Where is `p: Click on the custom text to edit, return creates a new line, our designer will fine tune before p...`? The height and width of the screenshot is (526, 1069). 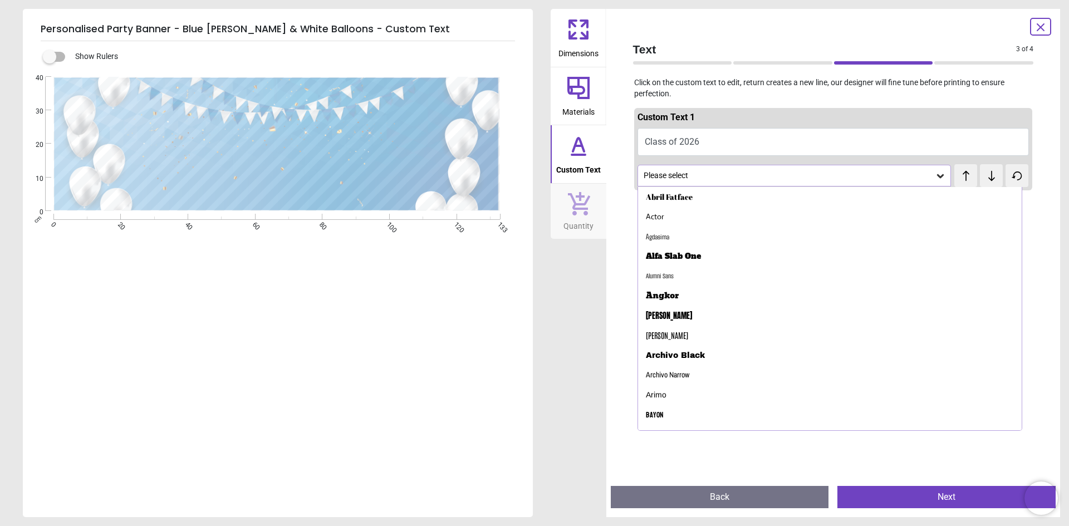 p: Click on the custom text to edit, return creates a new line, our designer will fine tune before p... is located at coordinates (833, 88).